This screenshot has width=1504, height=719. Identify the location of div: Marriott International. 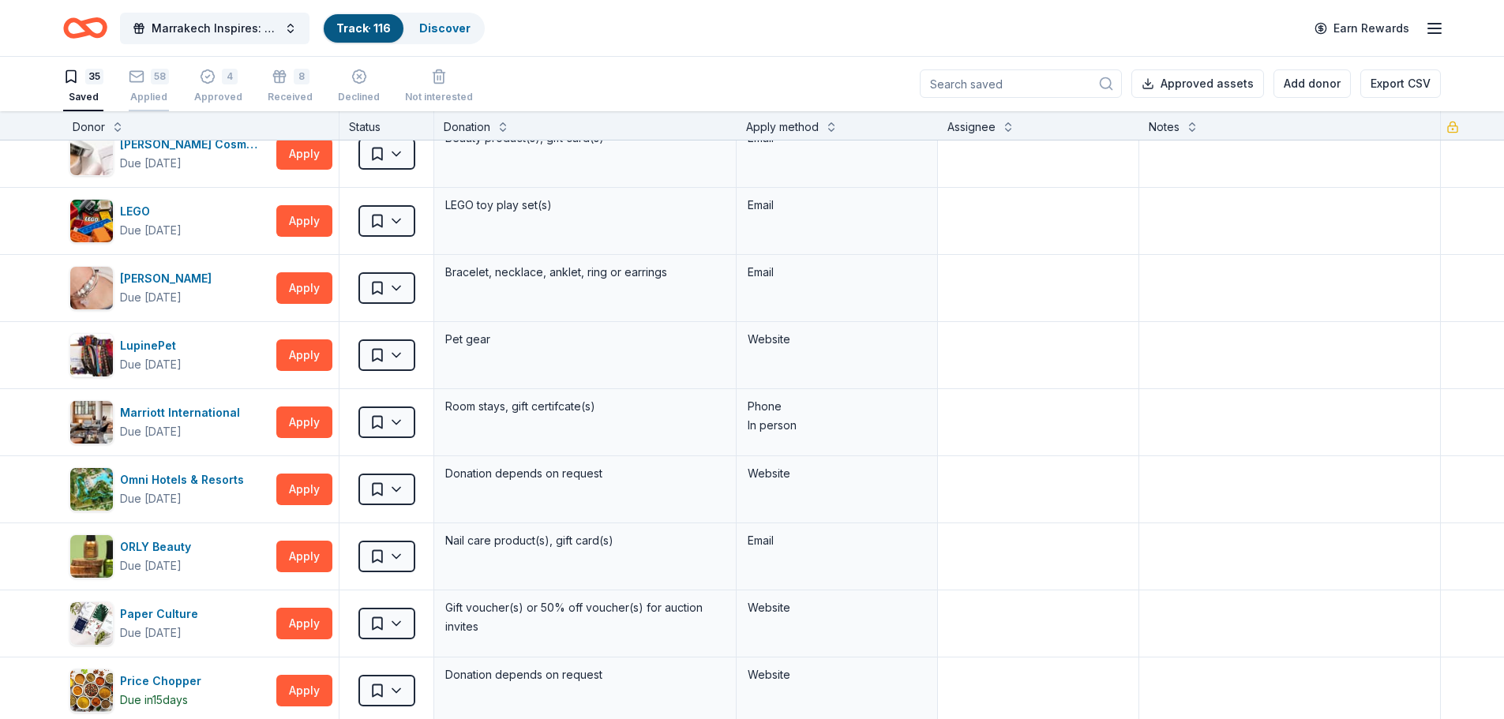
(183, 413).